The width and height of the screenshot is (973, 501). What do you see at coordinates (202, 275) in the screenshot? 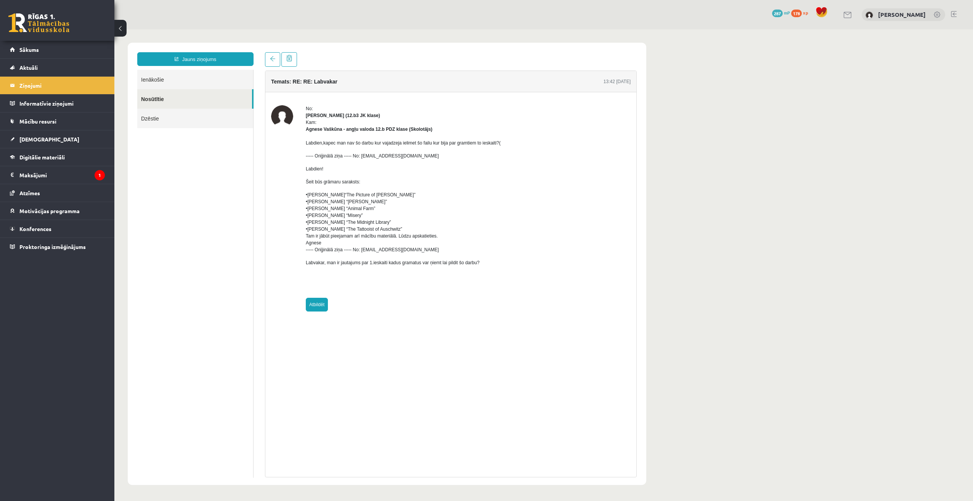
I see `a: Atbildēt` at bounding box center [202, 275].